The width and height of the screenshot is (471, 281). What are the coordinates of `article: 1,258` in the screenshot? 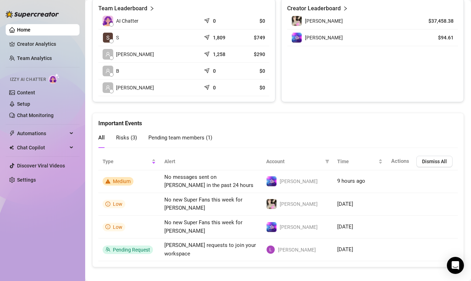 It's located at (219, 54).